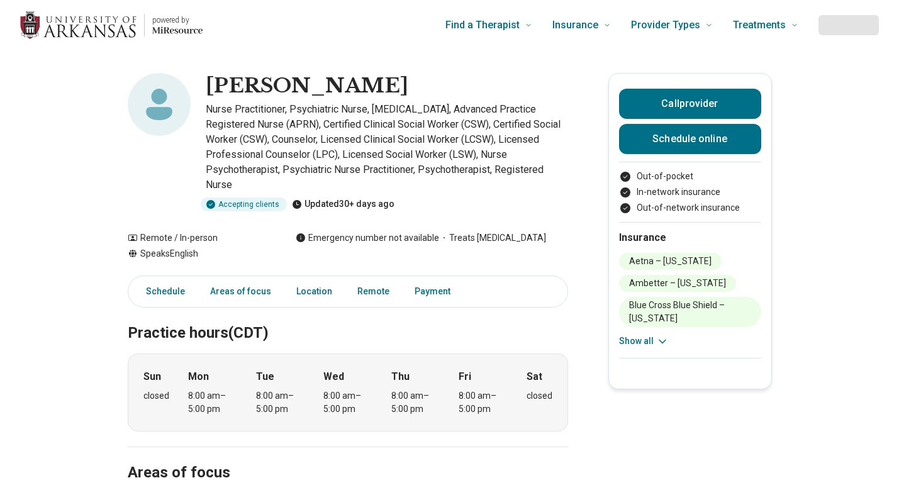 The height and width of the screenshot is (495, 899). I want to click on li: In-network insurance, so click(690, 192).